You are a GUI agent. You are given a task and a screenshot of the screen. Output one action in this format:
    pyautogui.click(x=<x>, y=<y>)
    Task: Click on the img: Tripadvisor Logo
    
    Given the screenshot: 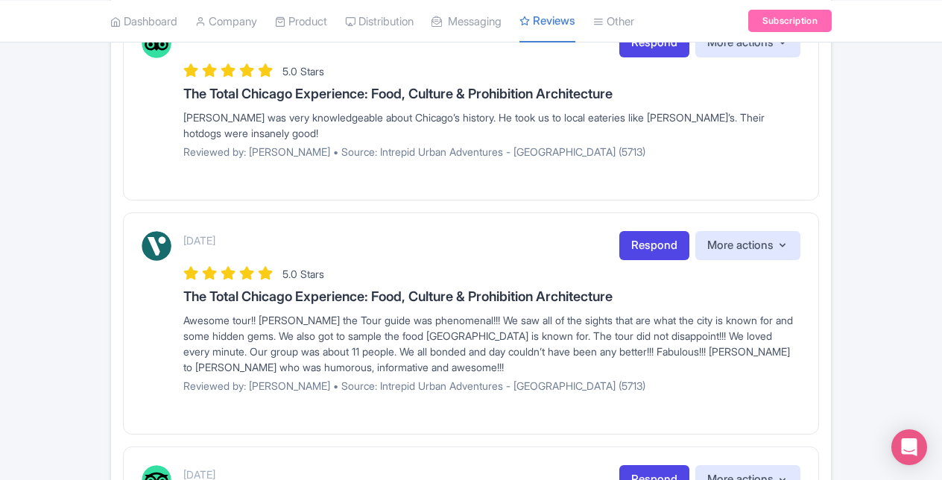 What is the action you would take?
    pyautogui.click(x=156, y=43)
    